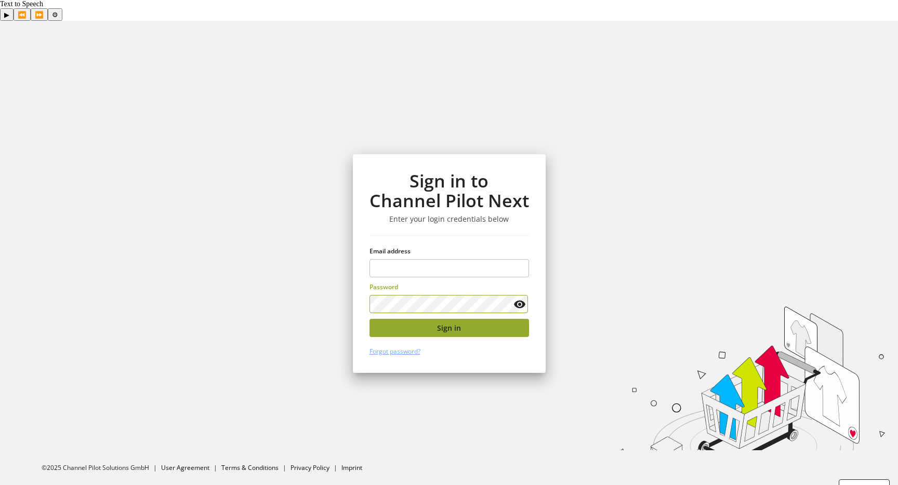  I want to click on li: ©2025 Channel Pilot Solutions GmbH, so click(101, 468).